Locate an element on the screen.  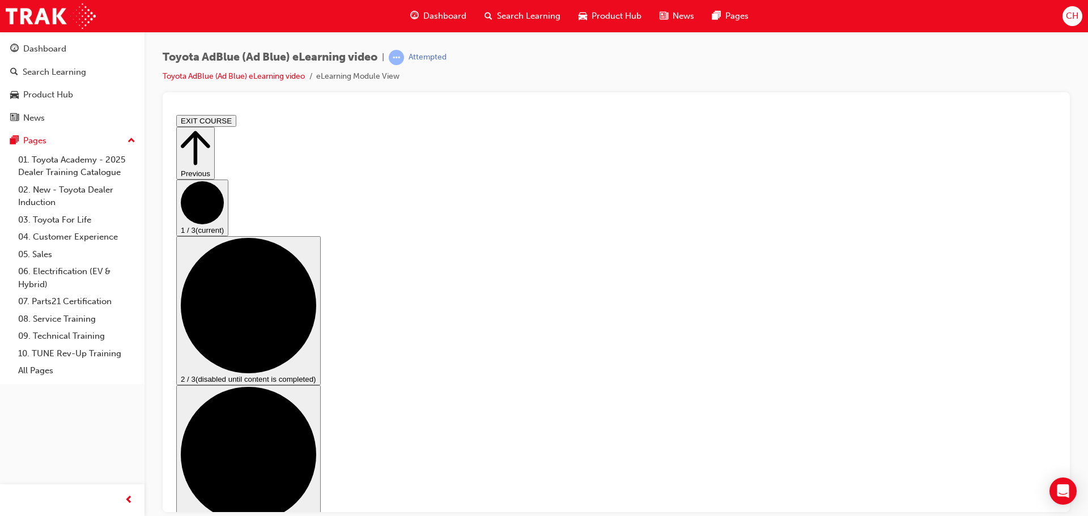
span: Toyota AdBlue (Ad Blue) eLearning video is located at coordinates (270, 57).